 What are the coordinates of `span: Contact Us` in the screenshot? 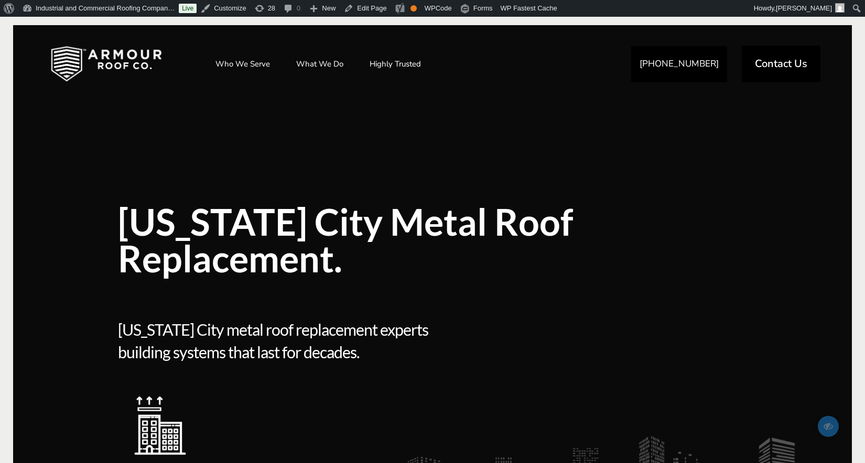 It's located at (781, 64).